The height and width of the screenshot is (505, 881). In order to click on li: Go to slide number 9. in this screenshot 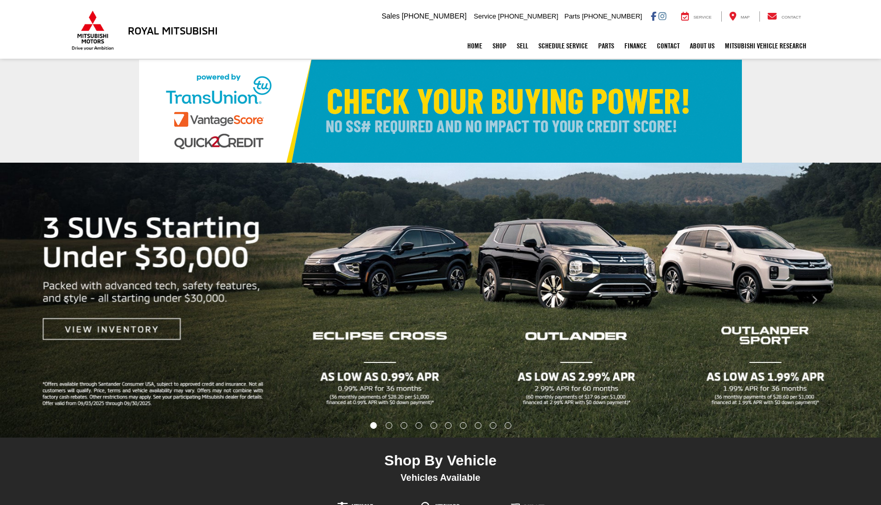, I will do `click(493, 426)`.